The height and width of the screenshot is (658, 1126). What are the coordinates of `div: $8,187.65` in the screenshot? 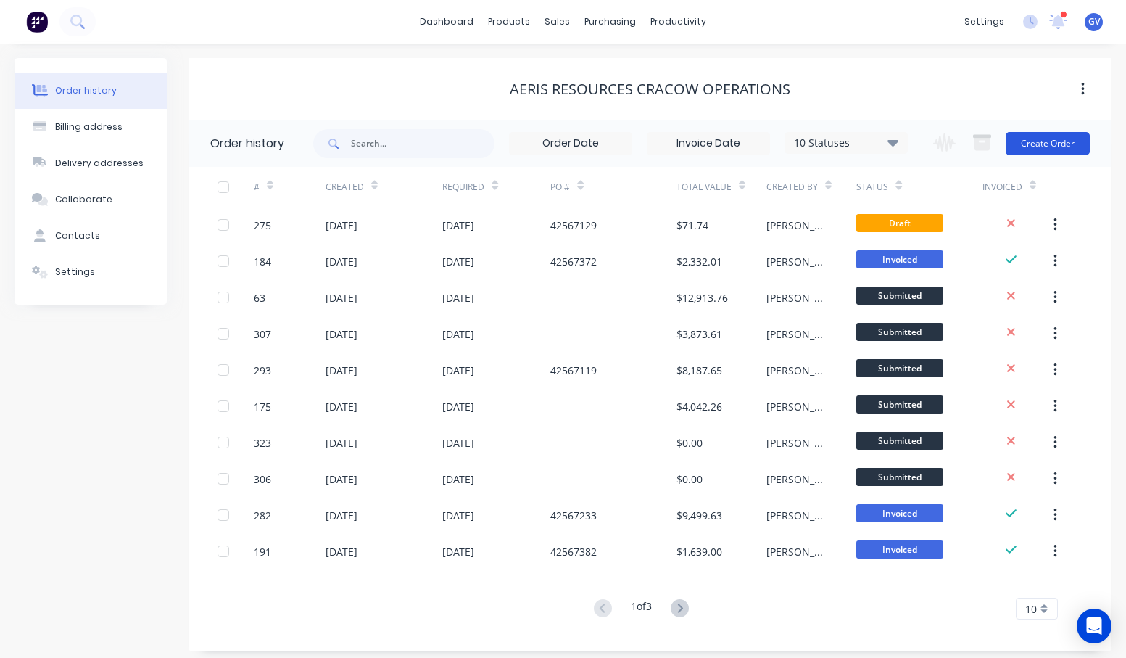 It's located at (699, 370).